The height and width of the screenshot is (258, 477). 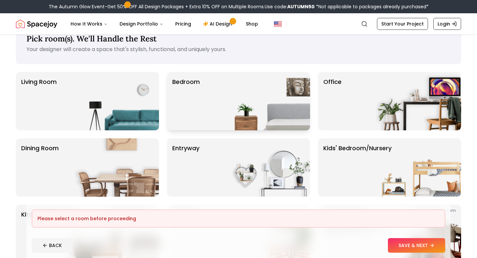 What do you see at coordinates (36, 24) in the screenshot?
I see `a: Spacejoy` at bounding box center [36, 24].